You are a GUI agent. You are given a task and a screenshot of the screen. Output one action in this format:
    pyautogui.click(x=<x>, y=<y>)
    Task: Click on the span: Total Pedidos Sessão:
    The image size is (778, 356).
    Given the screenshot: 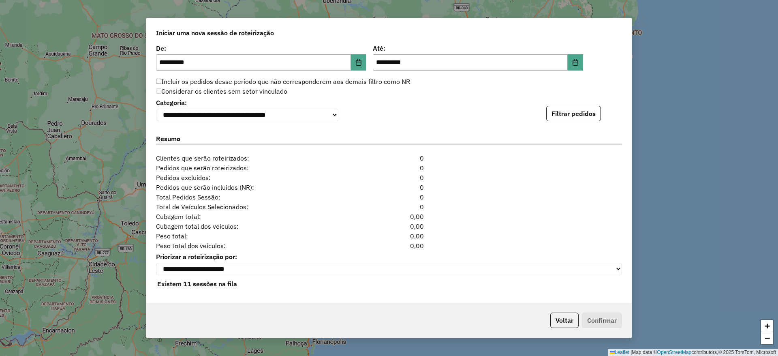 What is the action you would take?
    pyautogui.click(x=250, y=197)
    